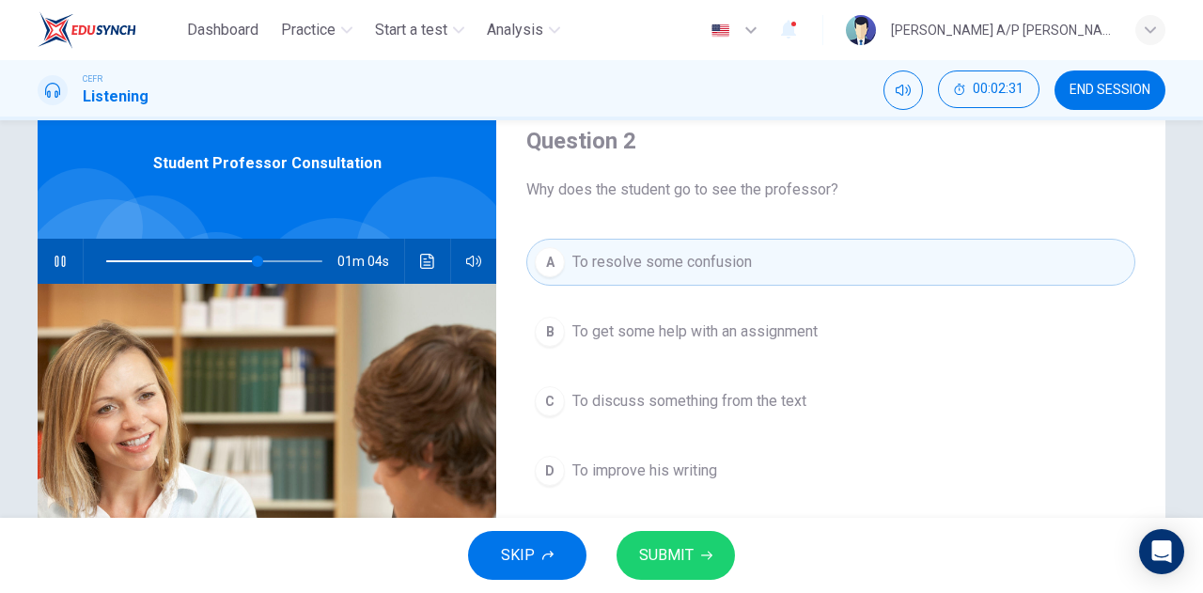 Image resolution: width=1203 pixels, height=593 pixels. What do you see at coordinates (662, 262) in the screenshot?
I see `span: To resolve some confusion` at bounding box center [662, 262].